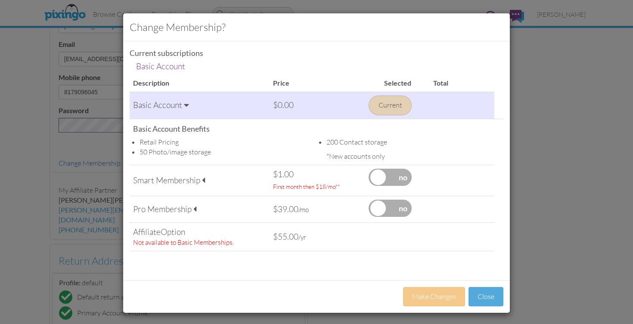 Image resolution: width=633 pixels, height=324 pixels. Describe the element at coordinates (486, 297) in the screenshot. I see `button: Close` at that location.